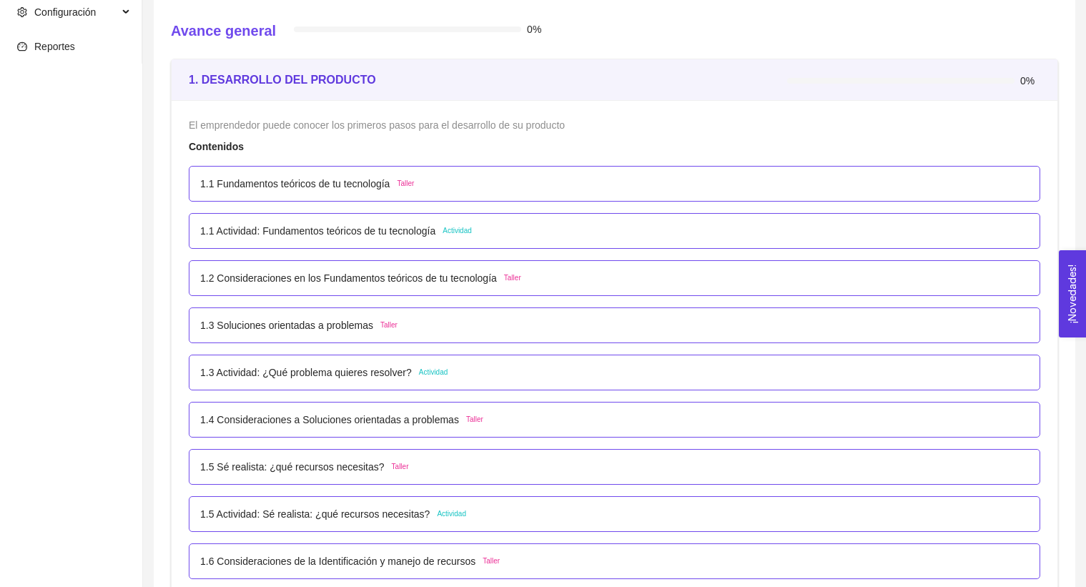 The width and height of the screenshot is (1086, 587). Describe the element at coordinates (216, 147) in the screenshot. I see `strong: Contenidos` at that location.